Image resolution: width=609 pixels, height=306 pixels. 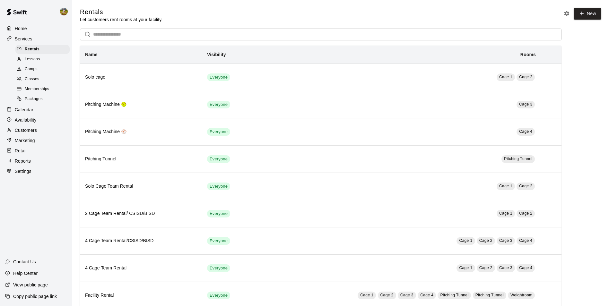 I want to click on a: Packages, so click(x=44, y=99).